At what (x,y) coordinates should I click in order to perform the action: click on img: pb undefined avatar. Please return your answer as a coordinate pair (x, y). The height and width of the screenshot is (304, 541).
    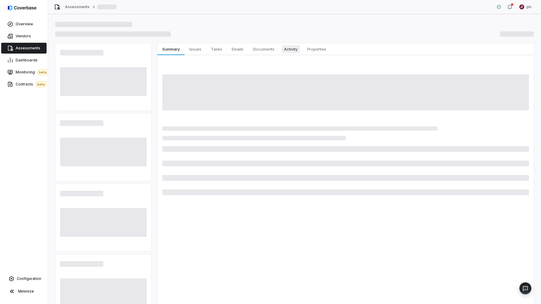
    Looking at the image, I should click on (522, 7).